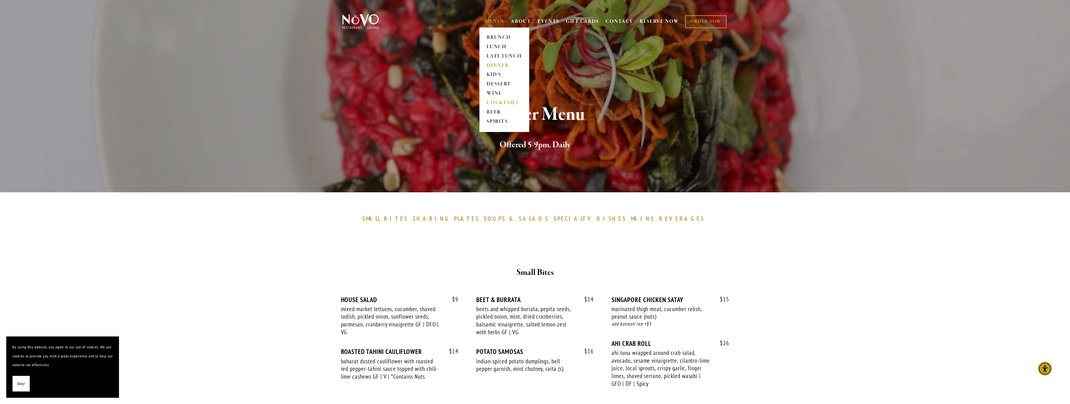 The height and width of the screenshot is (404, 1070). What do you see at coordinates (504, 94) in the screenshot?
I see `a: WINE` at bounding box center [504, 94].